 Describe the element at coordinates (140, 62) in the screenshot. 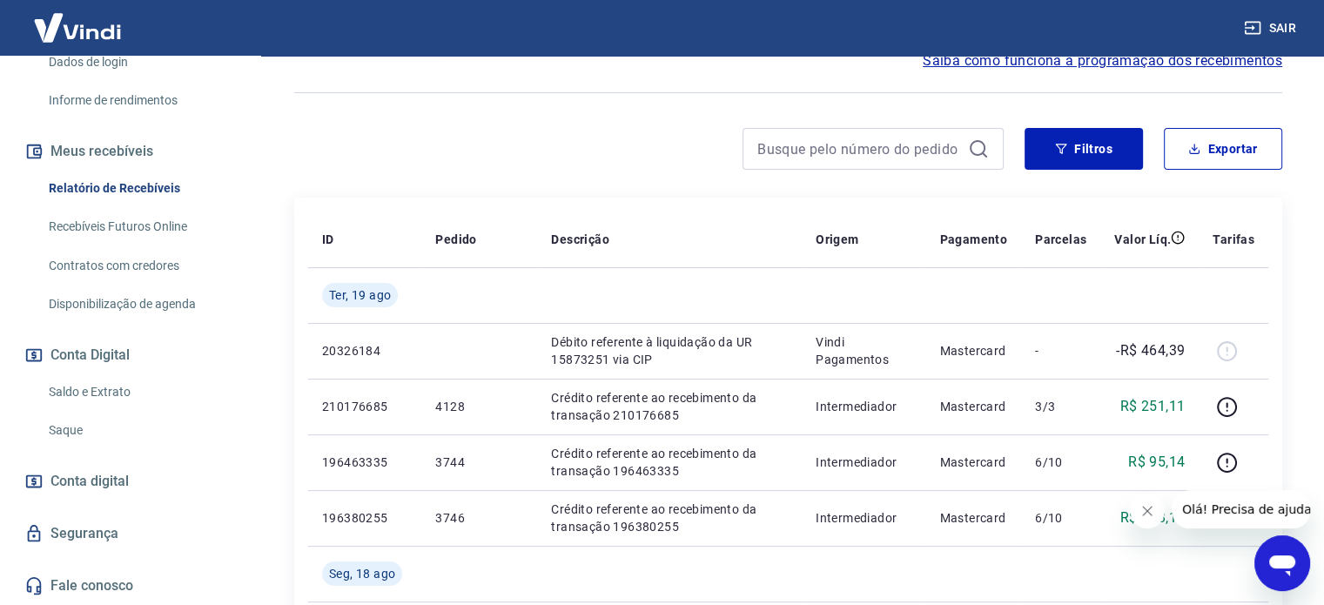

I see `a: Dados de login` at that location.